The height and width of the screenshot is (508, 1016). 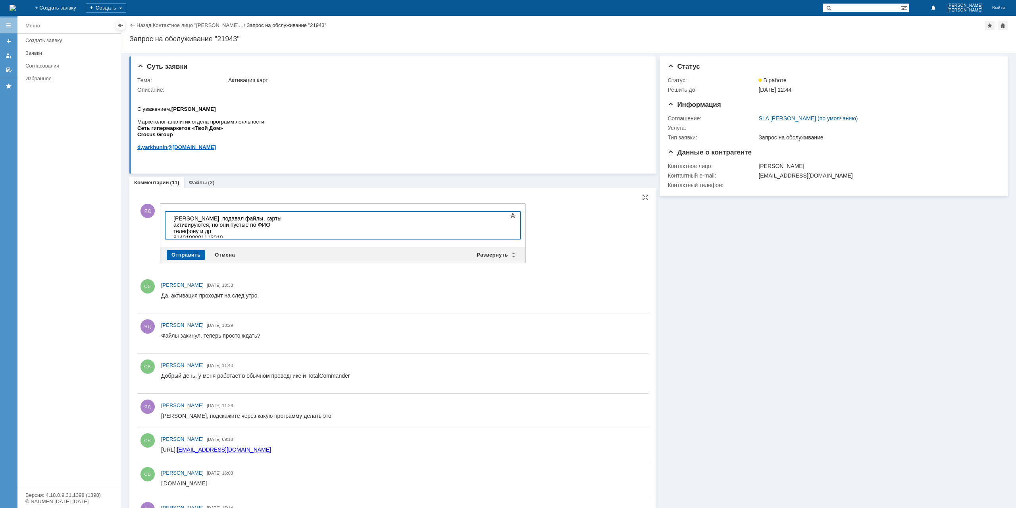 What do you see at coordinates (144, 25) in the screenshot?
I see `a: Назад` at bounding box center [144, 25].